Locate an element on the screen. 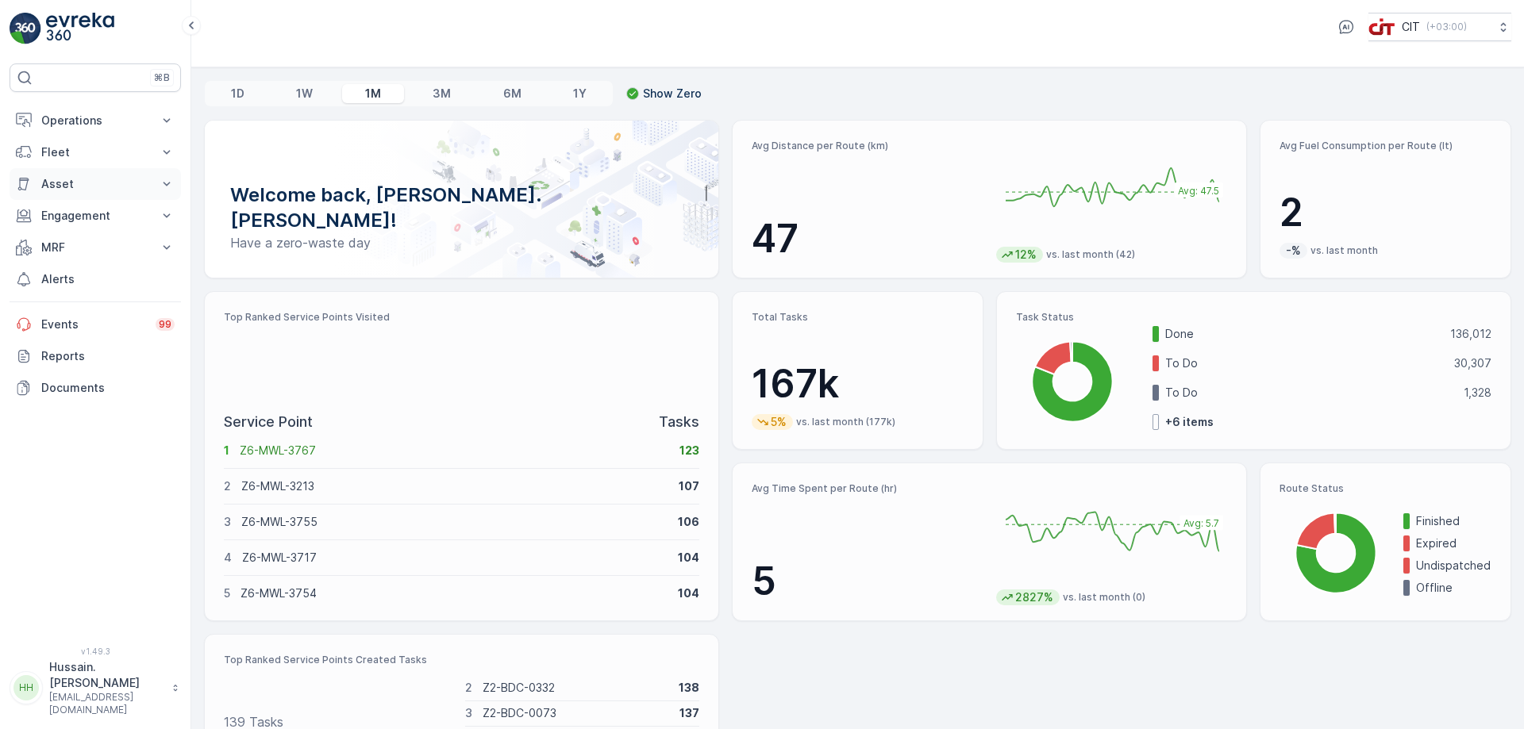 Image resolution: width=1524 pixels, height=729 pixels. p: Documents is located at coordinates (108, 388).